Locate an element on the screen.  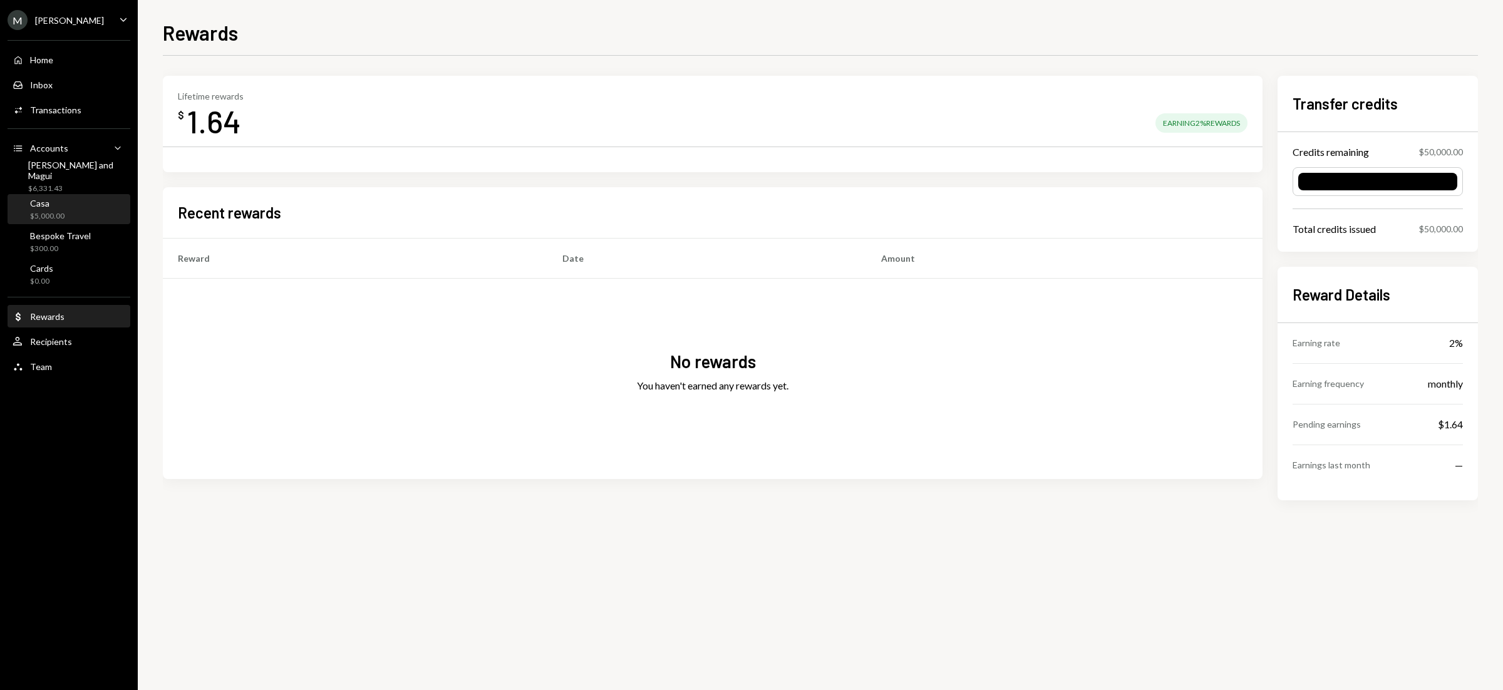
th: Reward is located at coordinates (355, 259).